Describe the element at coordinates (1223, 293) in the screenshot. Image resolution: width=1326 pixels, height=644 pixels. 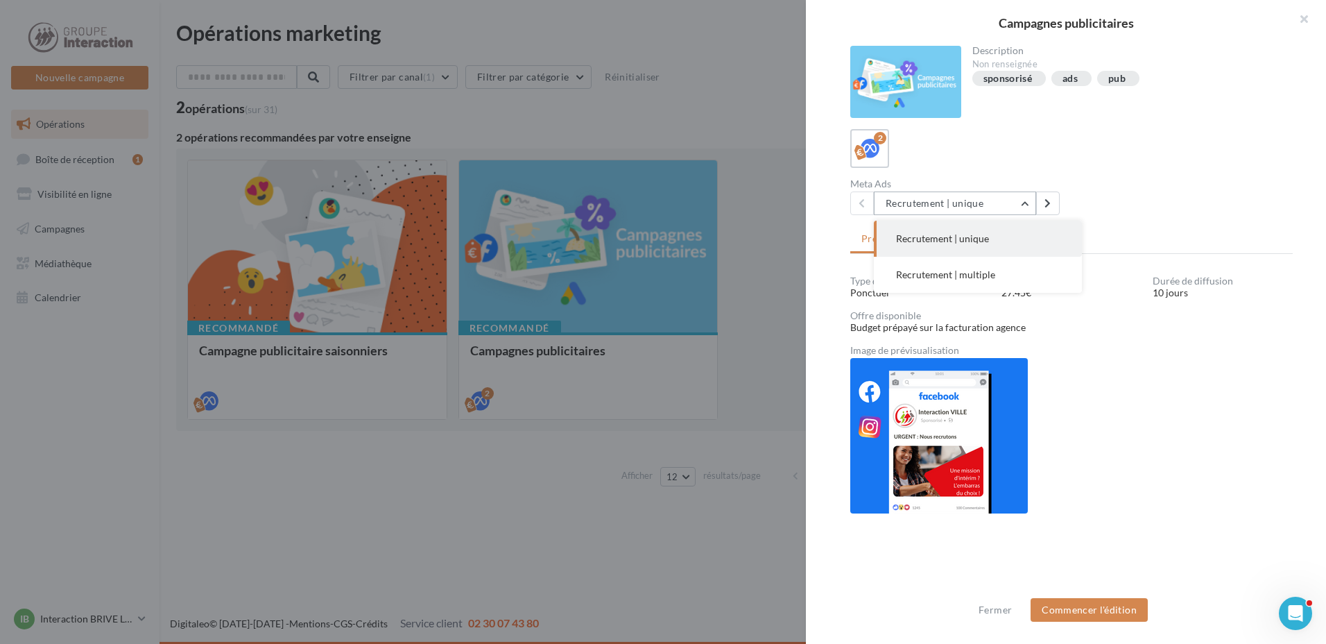
I see `div: 10 jours` at that location.